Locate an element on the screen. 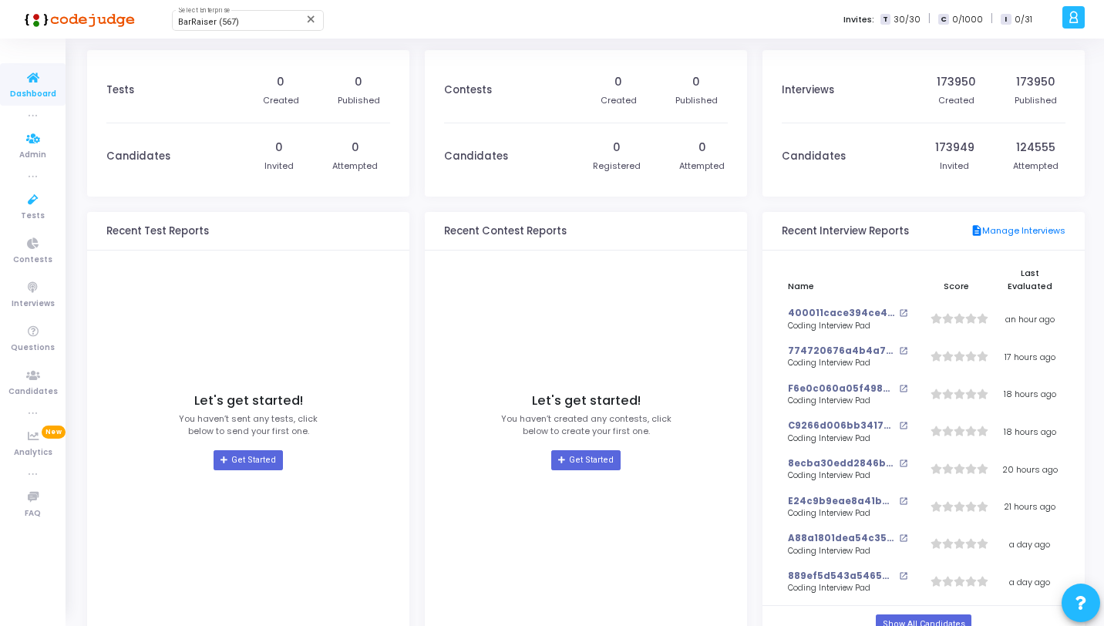 The width and height of the screenshot is (1104, 626). span: I is located at coordinates (1006, 19).